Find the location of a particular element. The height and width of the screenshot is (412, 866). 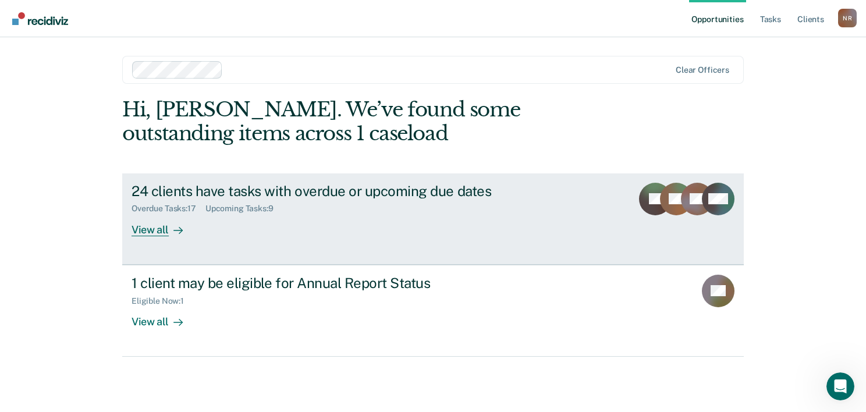

button: Profile dropdown button is located at coordinates (848, 18).